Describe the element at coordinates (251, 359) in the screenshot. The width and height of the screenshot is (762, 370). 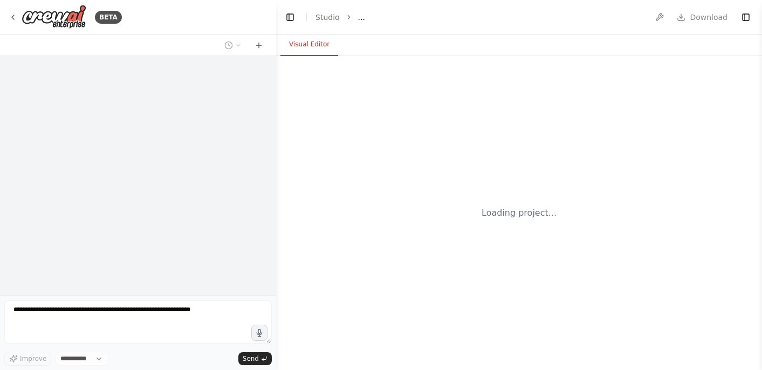
I see `span: Send` at that location.